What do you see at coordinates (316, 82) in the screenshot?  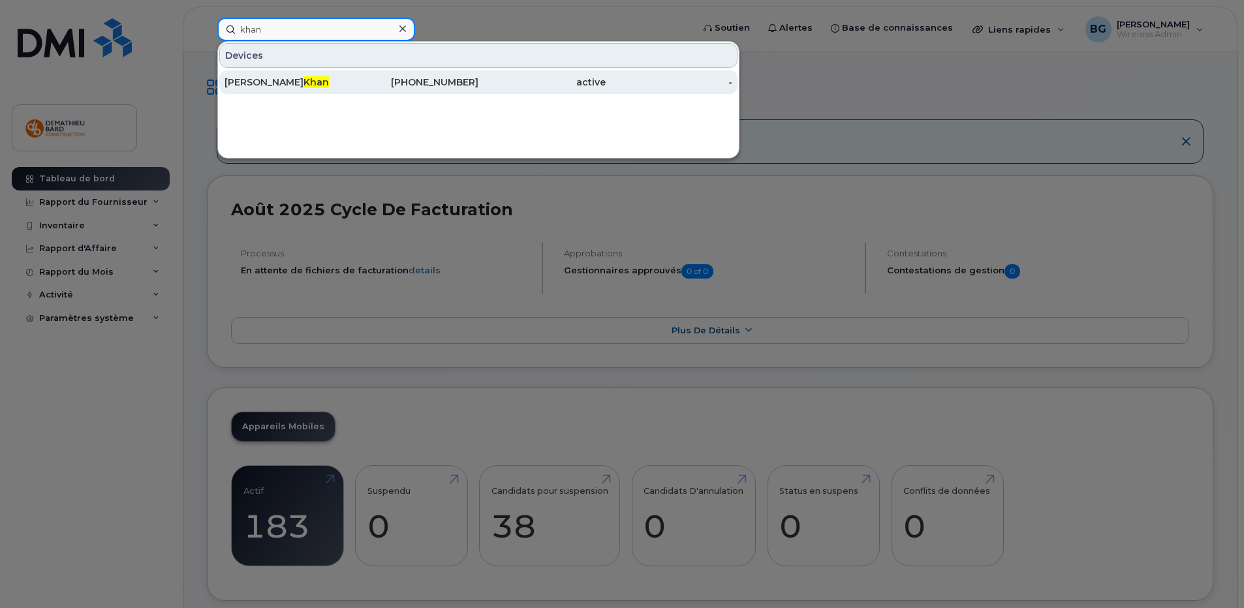 I see `span: Khan` at bounding box center [316, 82].